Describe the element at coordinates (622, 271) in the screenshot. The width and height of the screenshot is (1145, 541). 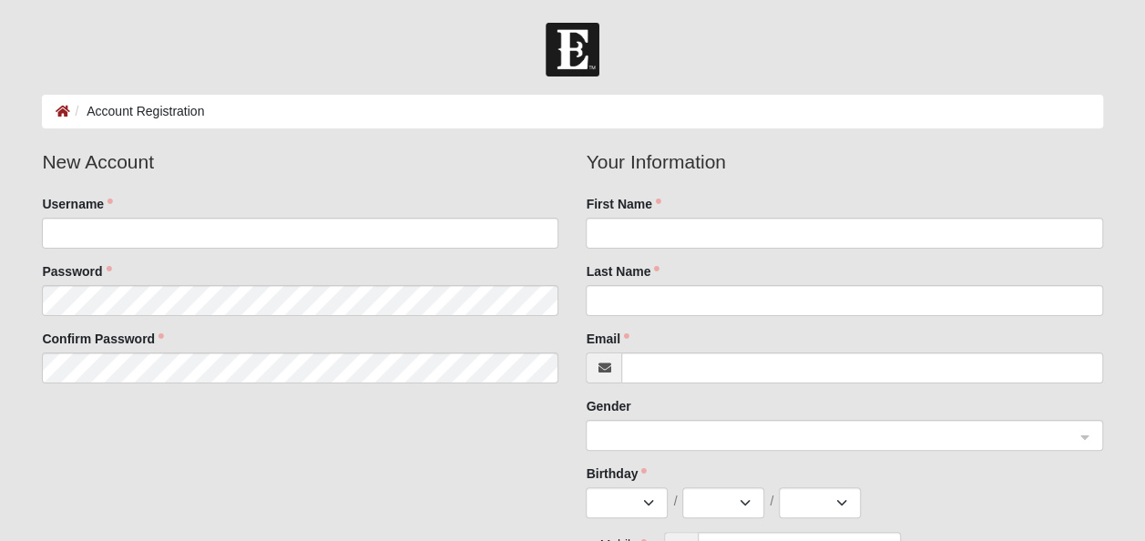
I see `label: Last Name` at that location.